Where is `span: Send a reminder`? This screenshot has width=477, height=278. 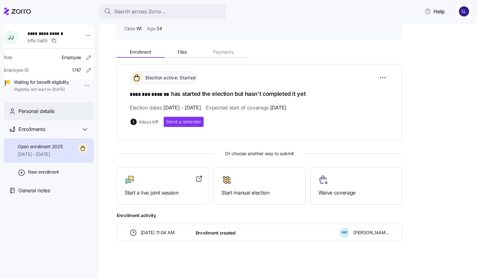
span: Send a reminder is located at coordinates (184, 122).